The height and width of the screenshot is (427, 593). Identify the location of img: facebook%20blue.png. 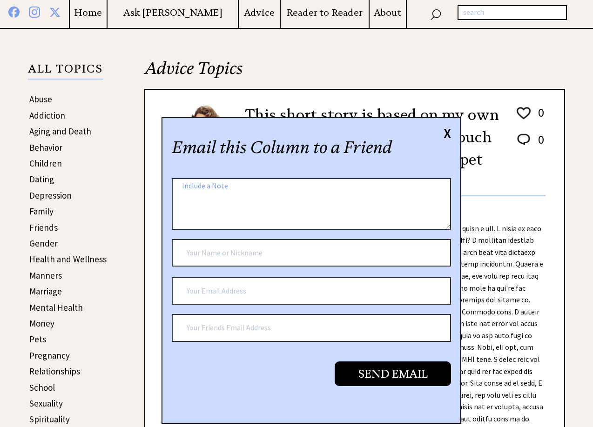
(14, 11).